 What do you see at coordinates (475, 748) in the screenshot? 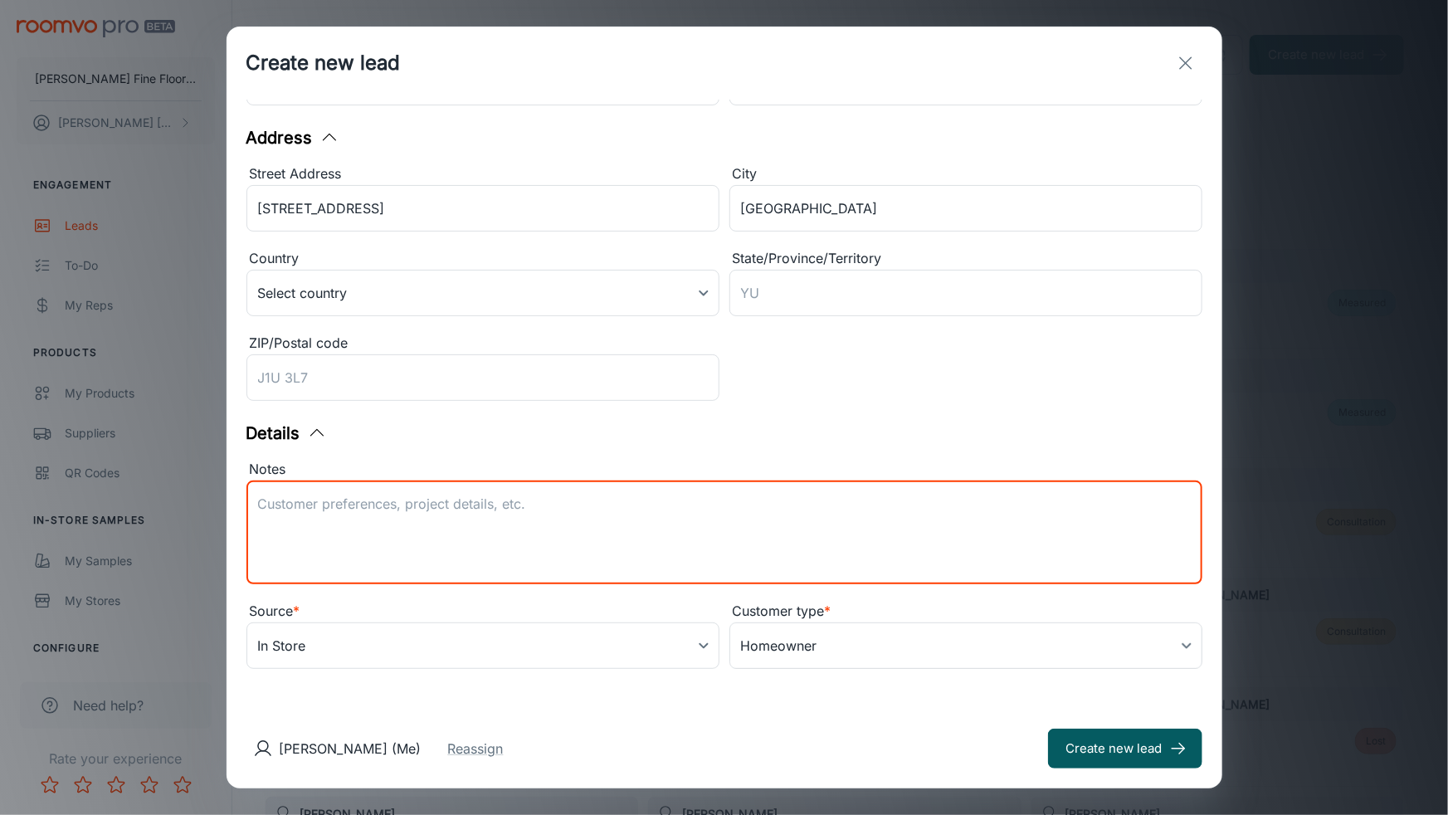
I see `button: Reassign` at bounding box center [475, 748].